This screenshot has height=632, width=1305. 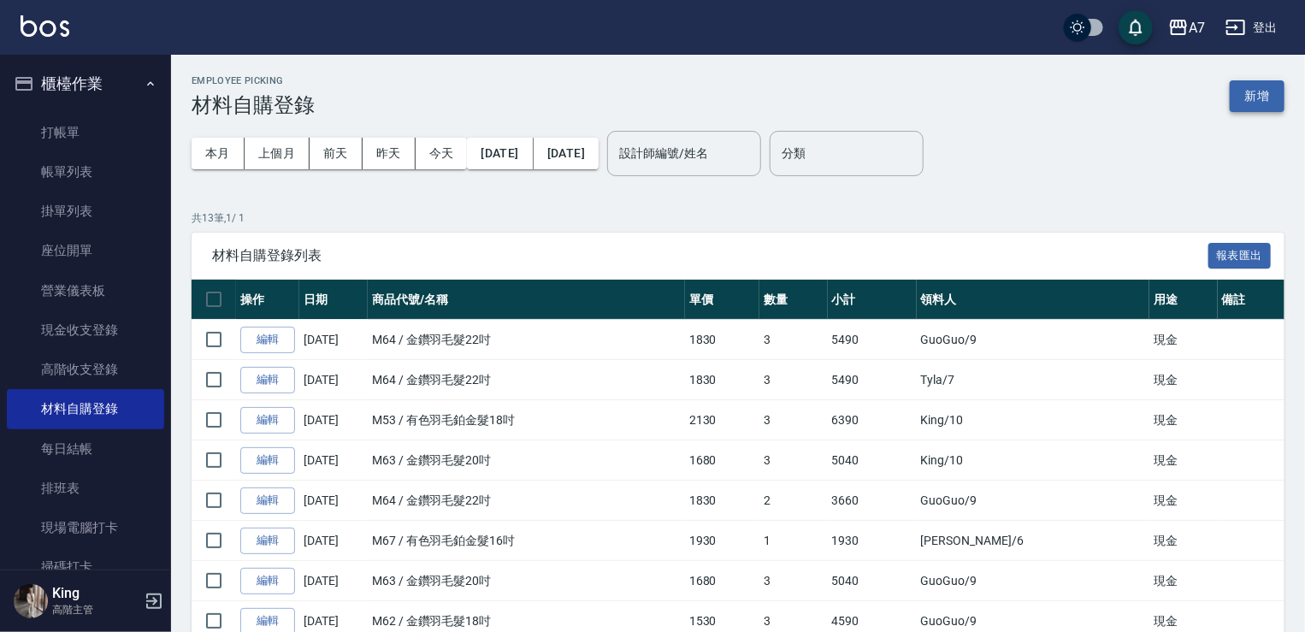 What do you see at coordinates (86, 291) in the screenshot?
I see `a: 營業儀表板` at bounding box center [86, 291].